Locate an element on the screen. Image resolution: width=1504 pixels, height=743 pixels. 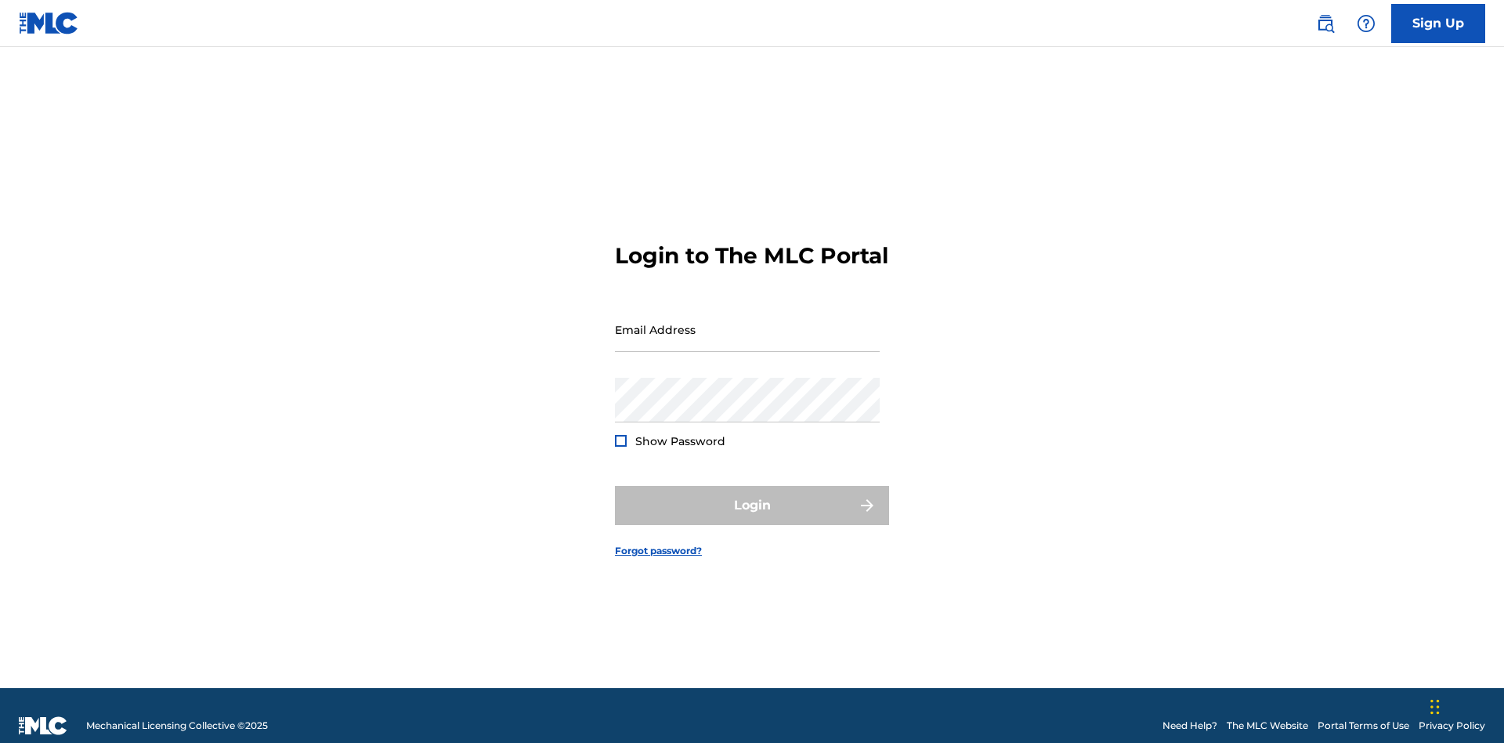
img: search is located at coordinates (1325, 24).